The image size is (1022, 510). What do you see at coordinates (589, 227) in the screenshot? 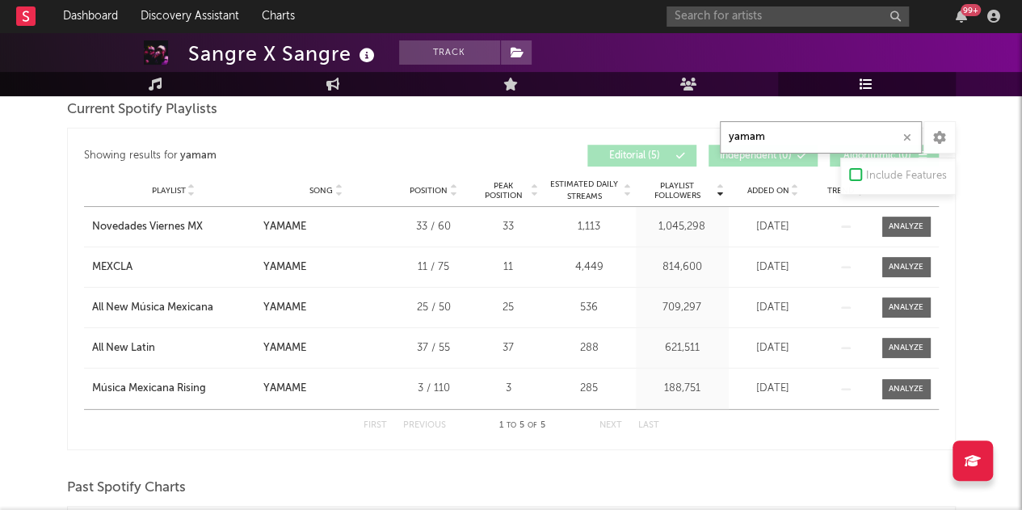
I see `div: 1,113` at bounding box center [589, 227].